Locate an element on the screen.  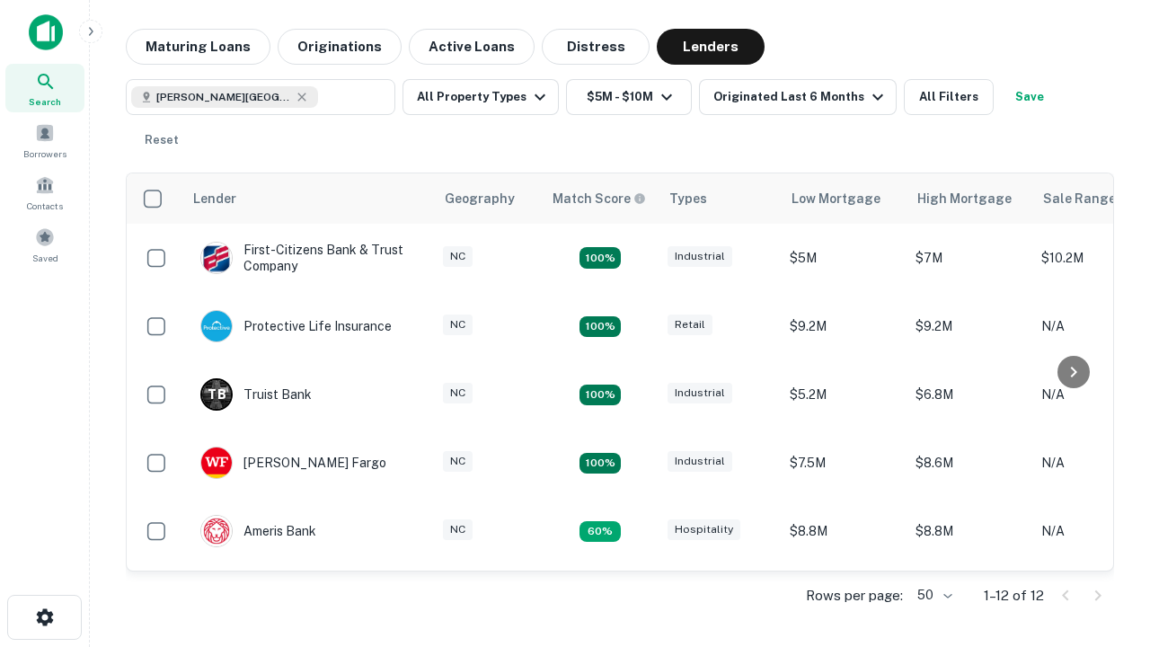
th: High Mortgage is located at coordinates (970, 199).